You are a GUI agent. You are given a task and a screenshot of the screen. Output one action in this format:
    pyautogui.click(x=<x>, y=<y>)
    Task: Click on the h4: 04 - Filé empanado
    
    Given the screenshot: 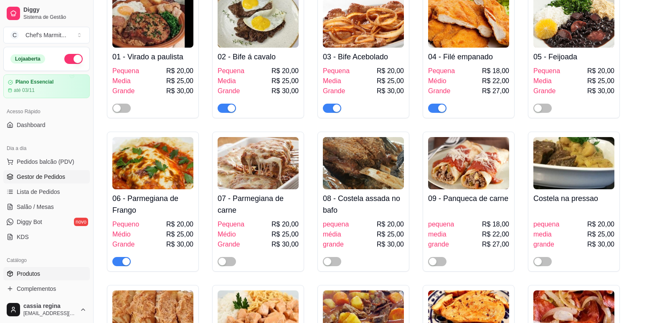 What is the action you would take?
    pyautogui.click(x=469, y=57)
    